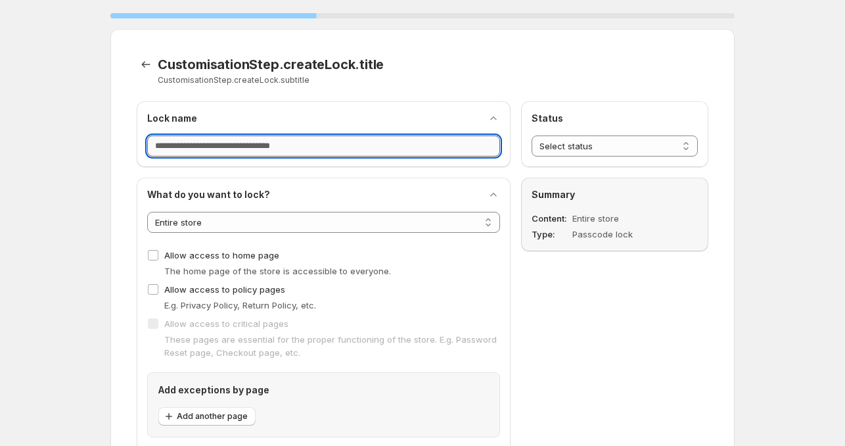 This screenshot has width=845, height=446. What do you see at coordinates (618, 234) in the screenshot?
I see `dd: Passcode lock` at bounding box center [618, 234].